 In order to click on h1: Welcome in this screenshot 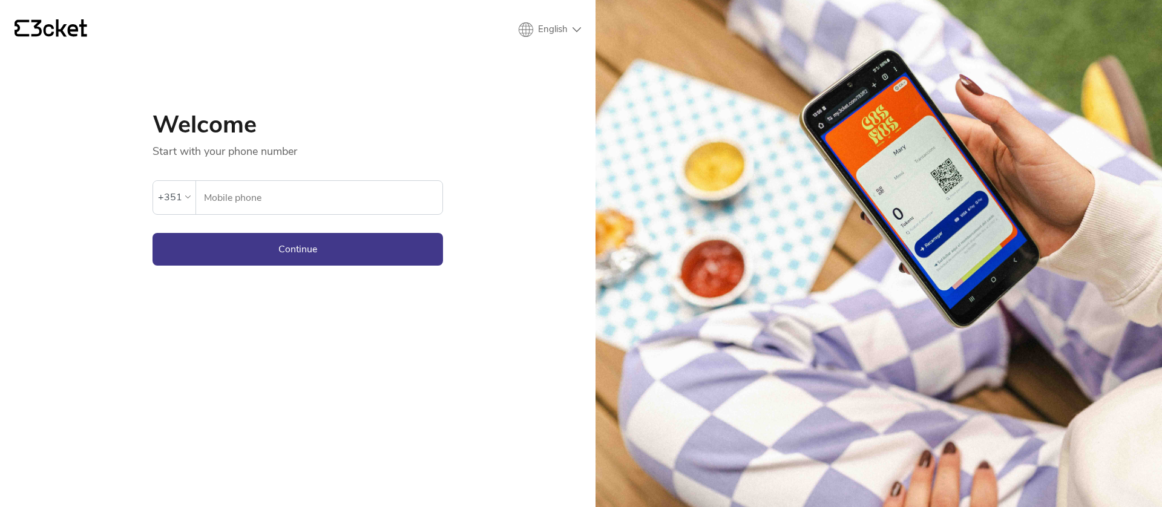, I will do `click(298, 125)`.